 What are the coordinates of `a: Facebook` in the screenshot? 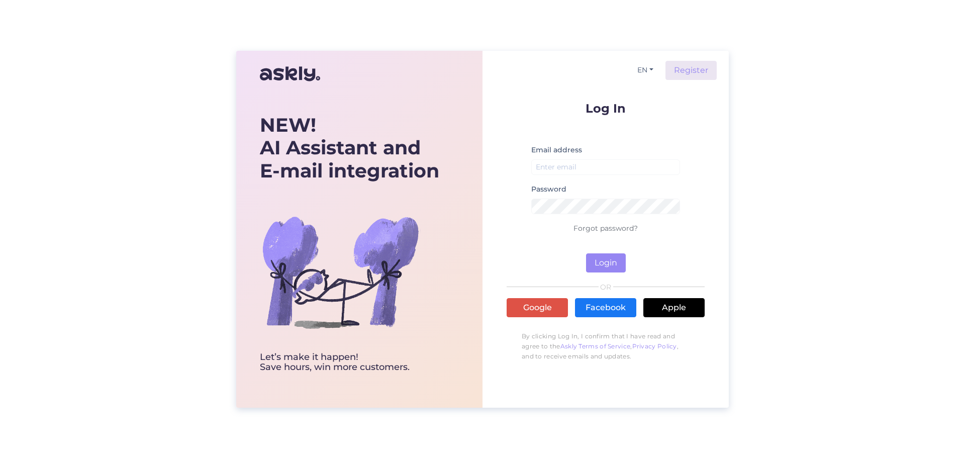 It's located at (606, 308).